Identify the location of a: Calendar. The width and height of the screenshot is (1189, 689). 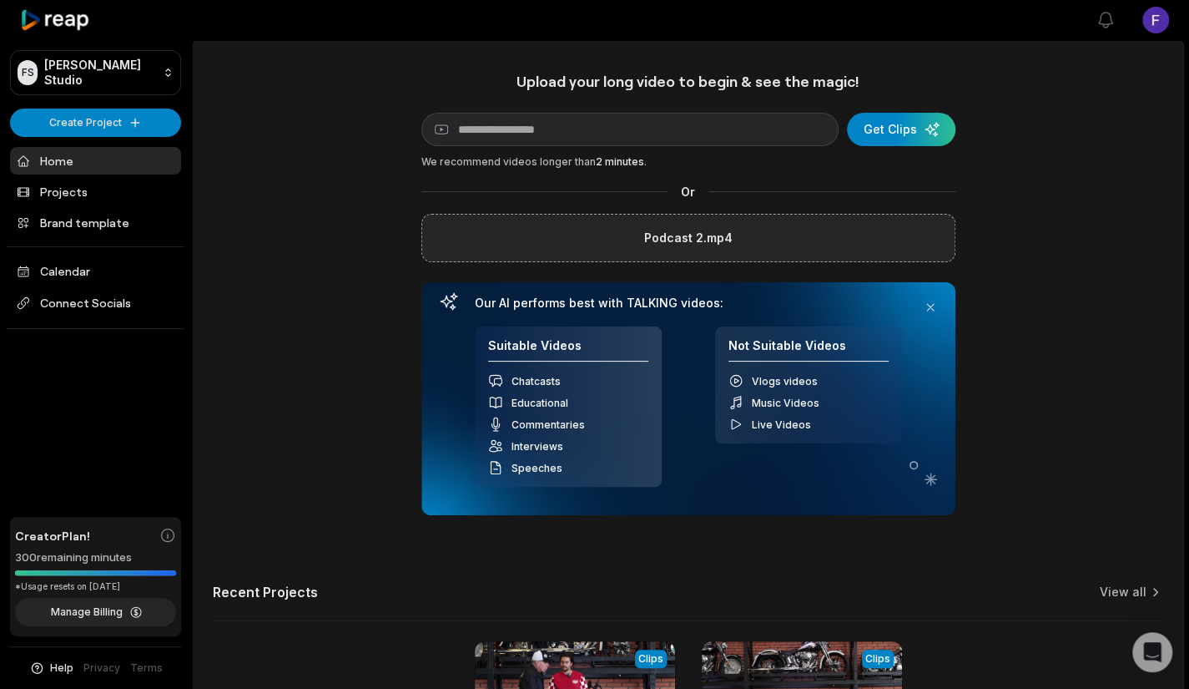
(95, 270).